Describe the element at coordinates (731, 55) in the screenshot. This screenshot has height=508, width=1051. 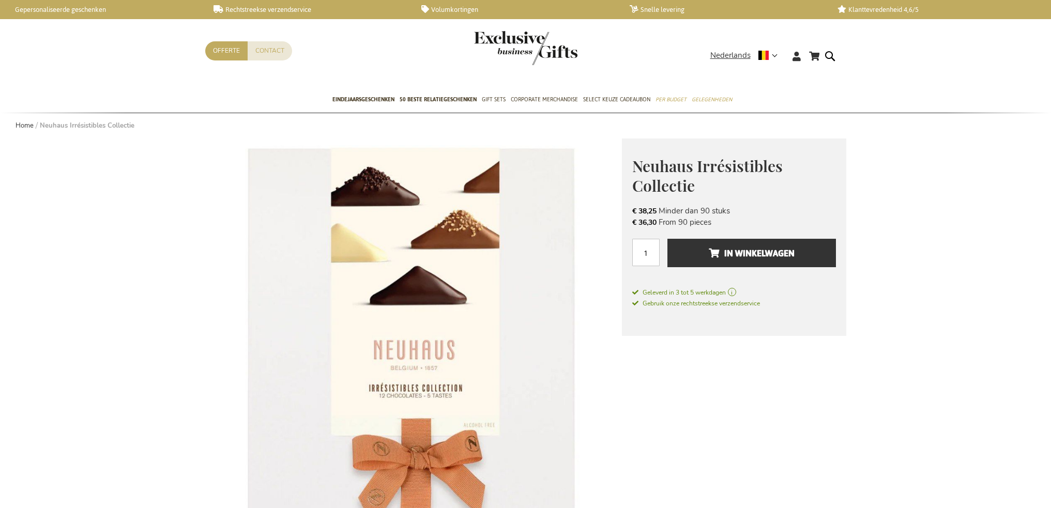
I see `span: Nederlands` at that location.